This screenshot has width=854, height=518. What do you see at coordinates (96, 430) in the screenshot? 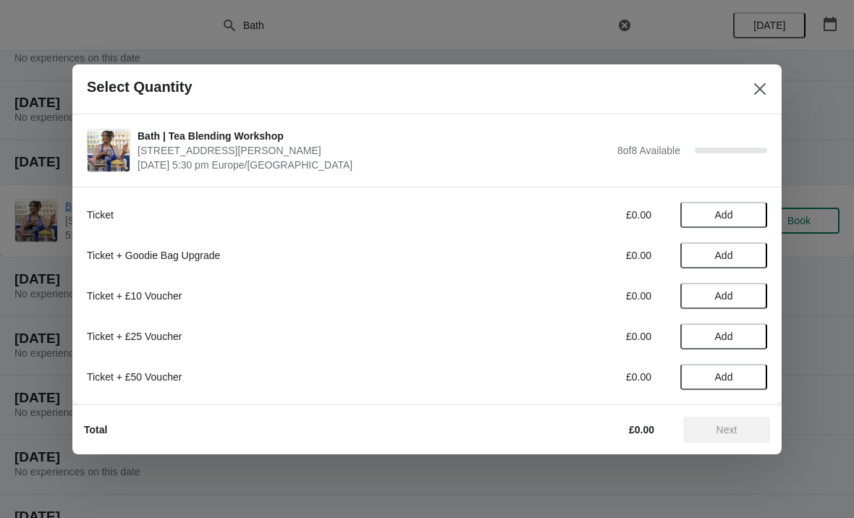
I see `strong: Total` at bounding box center [96, 430].